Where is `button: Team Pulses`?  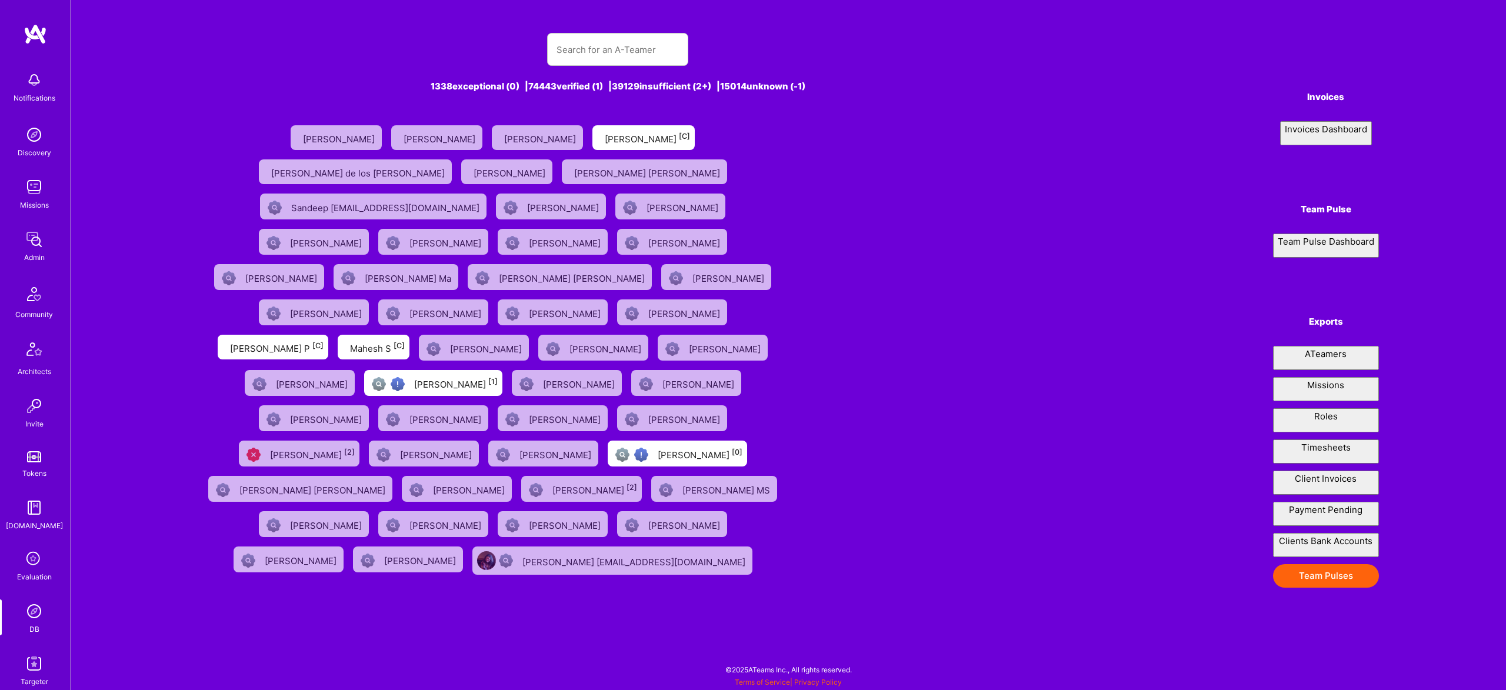 button: Team Pulses is located at coordinates (1326, 576).